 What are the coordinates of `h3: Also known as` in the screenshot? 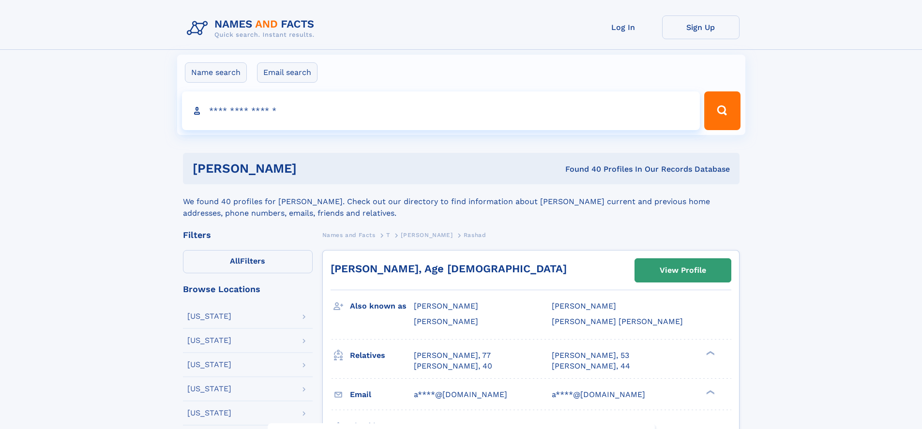 It's located at (382, 306).